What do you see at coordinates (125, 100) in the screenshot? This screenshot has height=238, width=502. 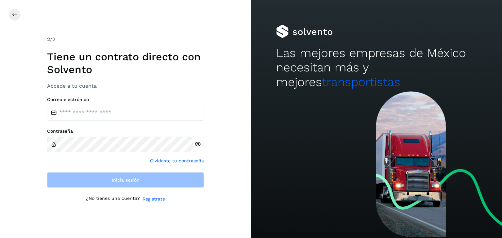 I see `label: Correo electrónico` at bounding box center [125, 100].